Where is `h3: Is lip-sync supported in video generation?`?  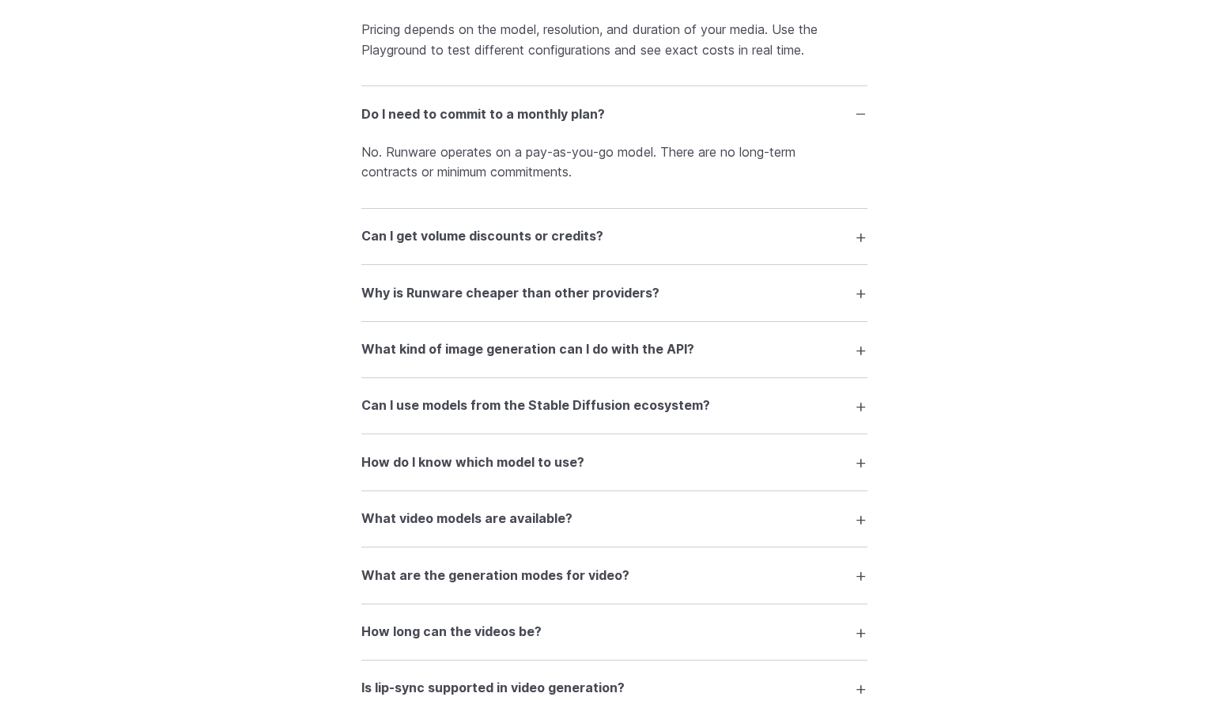 h3: Is lip-sync supported in video generation? is located at coordinates (493, 688).